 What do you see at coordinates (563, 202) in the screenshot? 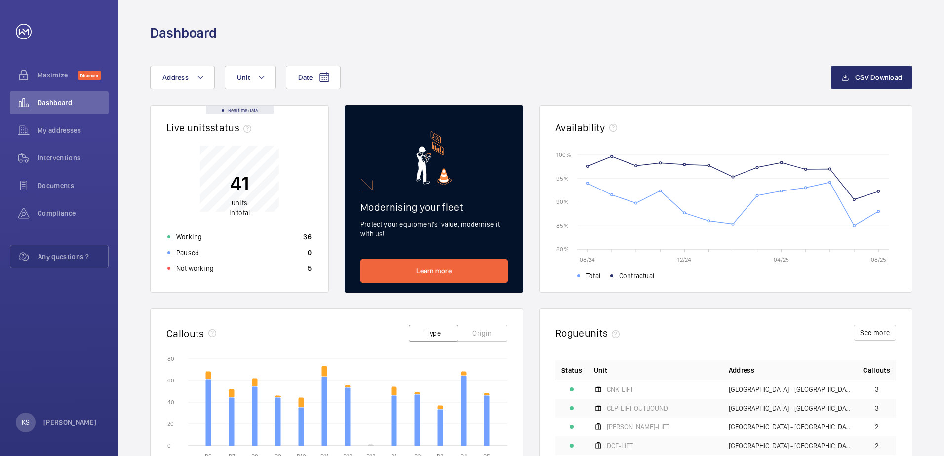
I see `text: 90 %` at bounding box center [563, 202].